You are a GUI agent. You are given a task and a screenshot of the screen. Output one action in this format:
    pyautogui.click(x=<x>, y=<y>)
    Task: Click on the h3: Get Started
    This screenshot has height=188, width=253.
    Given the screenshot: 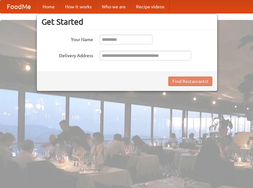 What is the action you would take?
    pyautogui.click(x=127, y=22)
    